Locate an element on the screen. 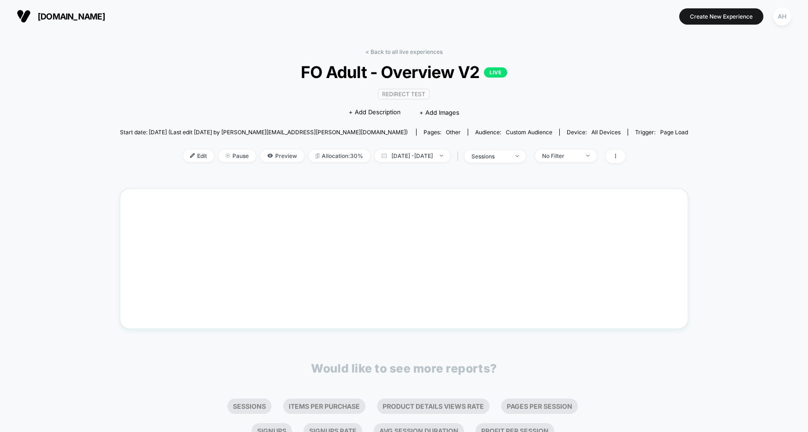 The height and width of the screenshot is (432, 808). img: calendar is located at coordinates (384, 156).